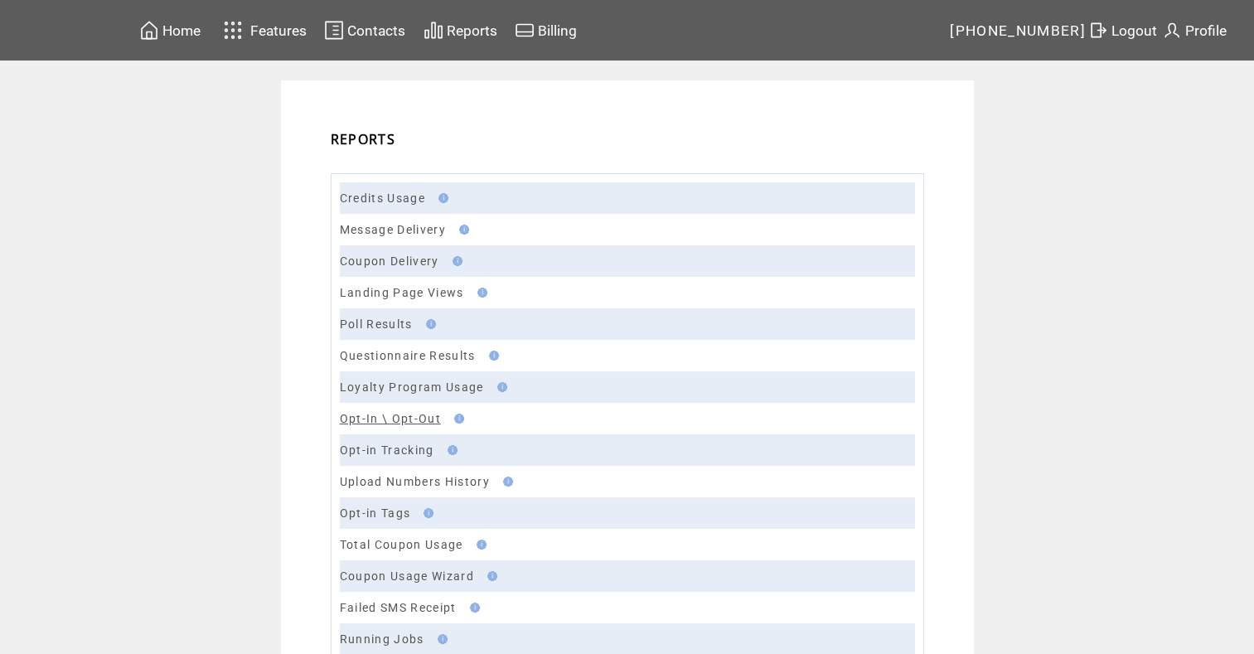 The width and height of the screenshot is (1254, 654). I want to click on a: Questionnaire Results, so click(408, 356).